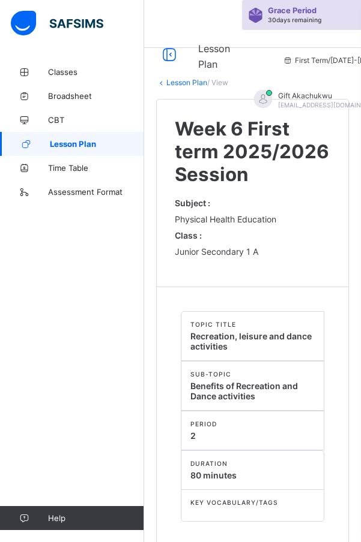 The image size is (361, 542). What do you see at coordinates (96, 192) in the screenshot?
I see `span: Assessment Format` at bounding box center [96, 192].